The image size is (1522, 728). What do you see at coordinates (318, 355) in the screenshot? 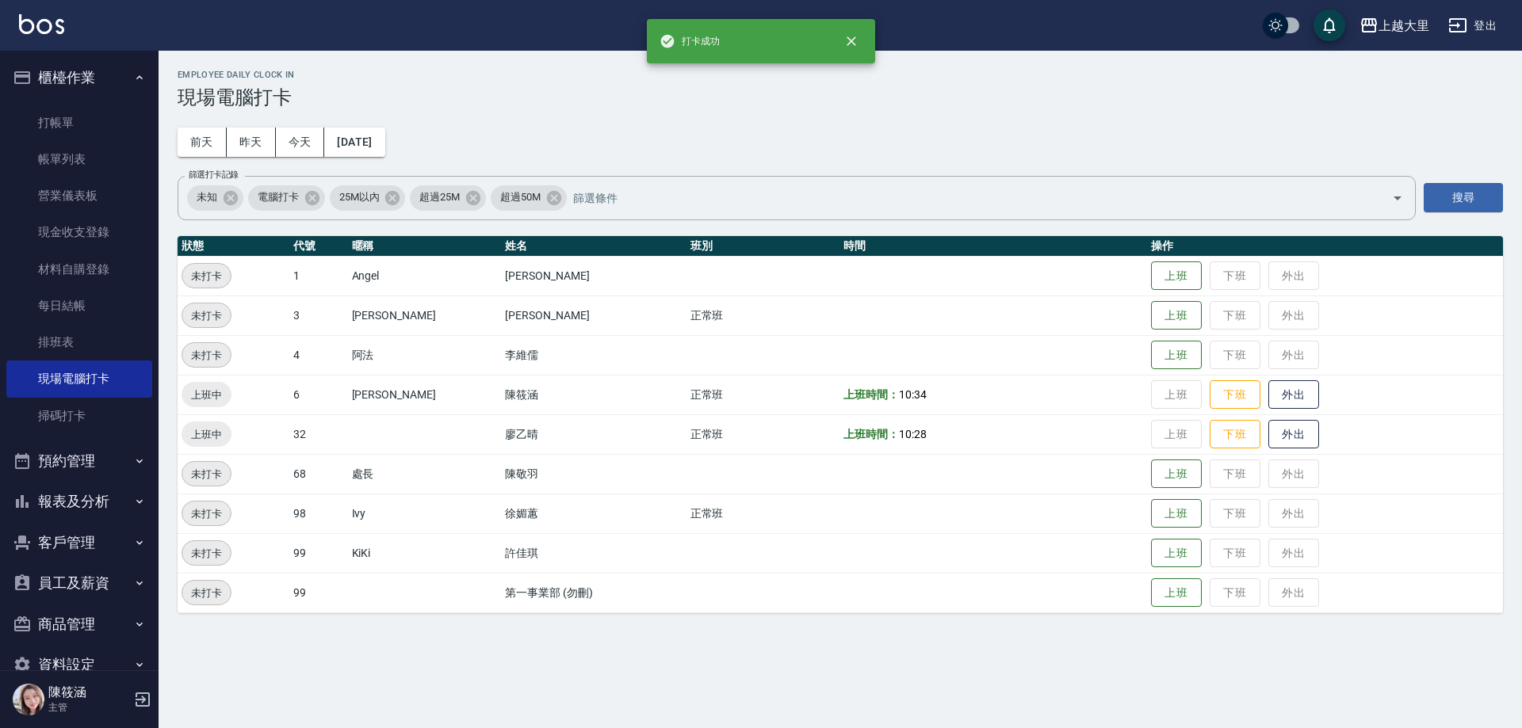
I see `td: 4` at bounding box center [318, 355].